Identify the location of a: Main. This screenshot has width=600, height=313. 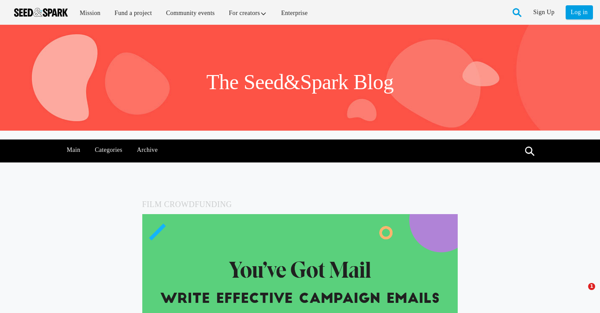
(74, 150).